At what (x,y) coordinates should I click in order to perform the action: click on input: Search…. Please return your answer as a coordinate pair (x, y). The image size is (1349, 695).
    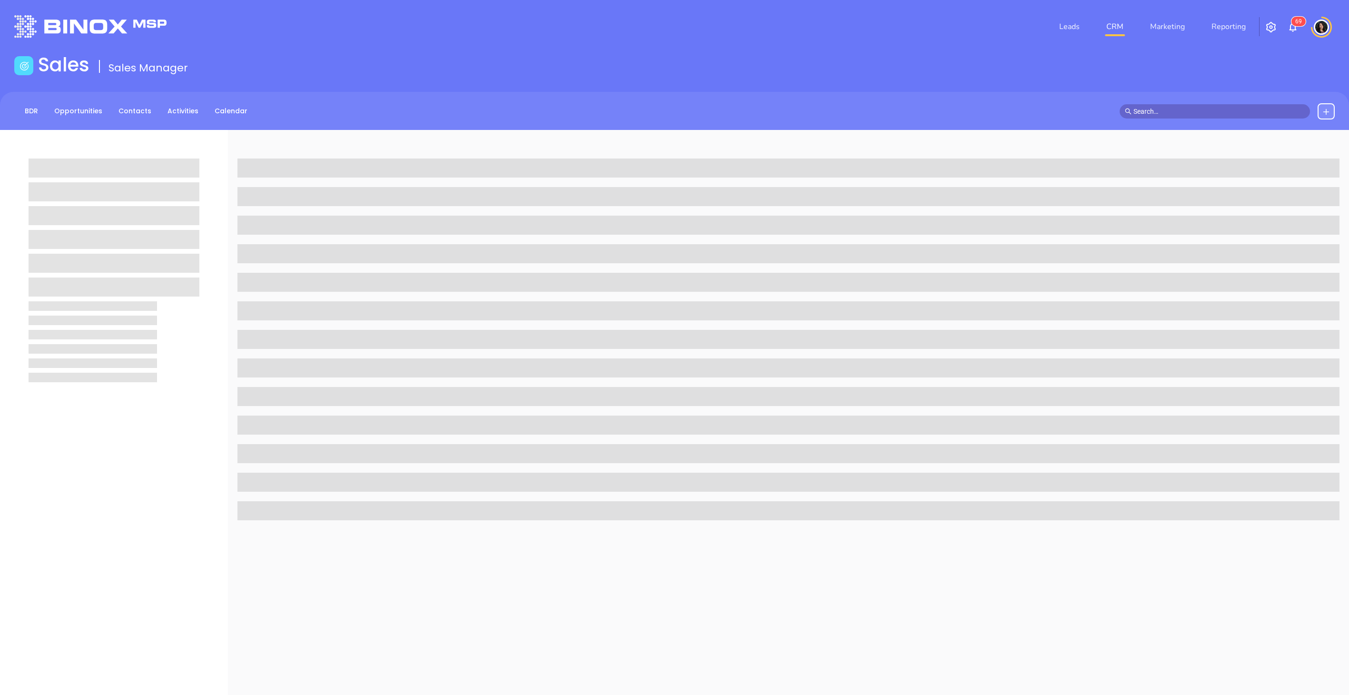
    Looking at the image, I should click on (1219, 111).